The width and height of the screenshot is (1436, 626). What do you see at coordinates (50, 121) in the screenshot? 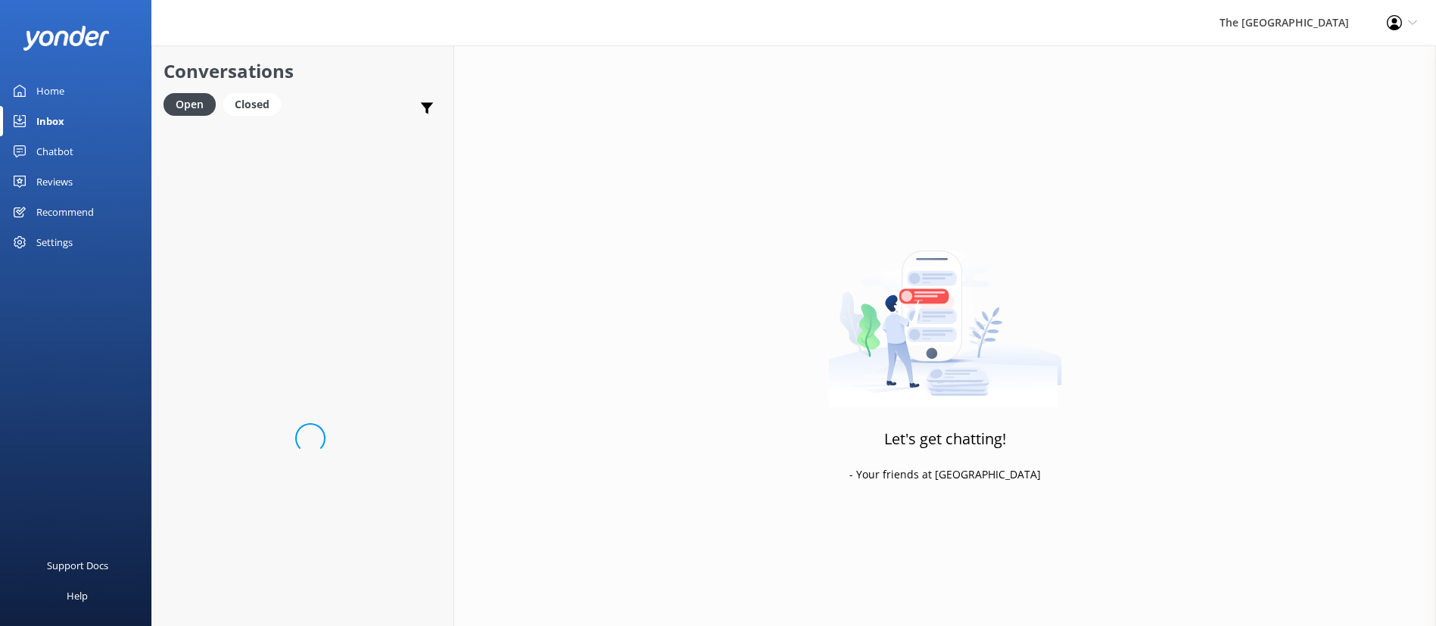
I see `div: Inbox` at bounding box center [50, 121].